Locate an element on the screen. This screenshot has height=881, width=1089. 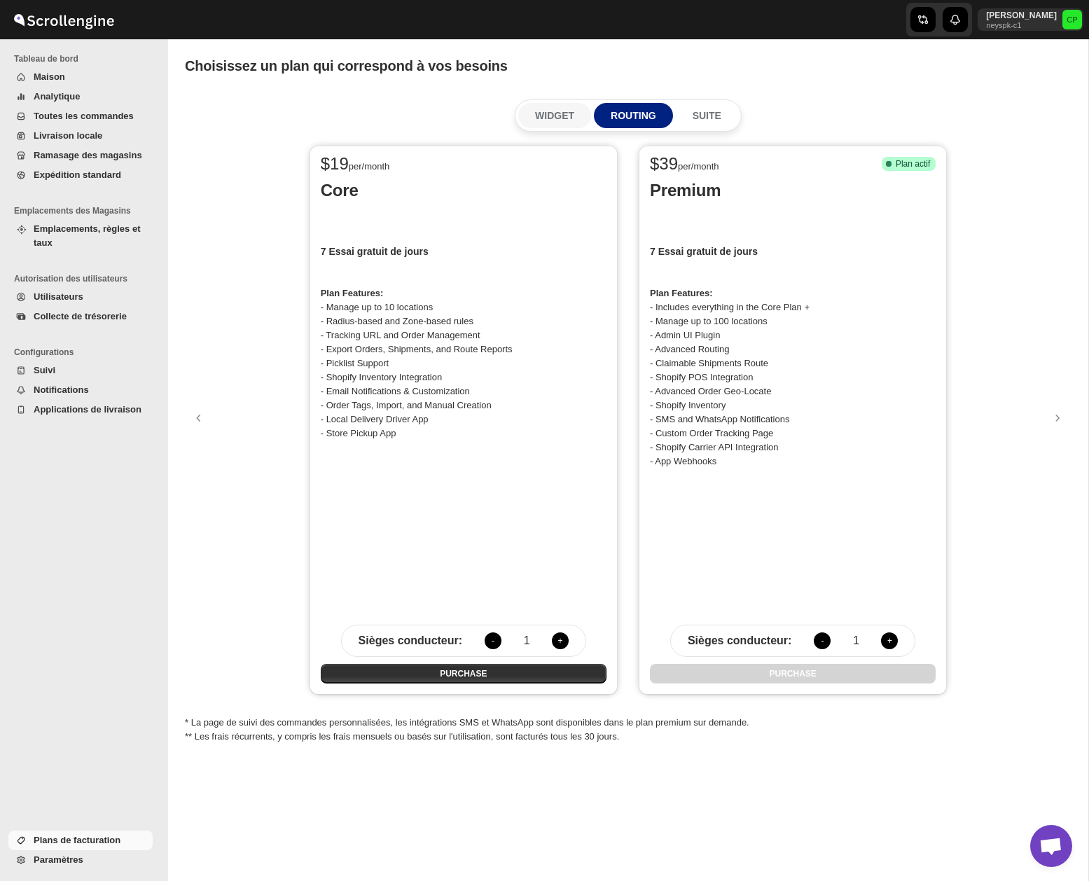
p: Core is located at coordinates (463, 190).